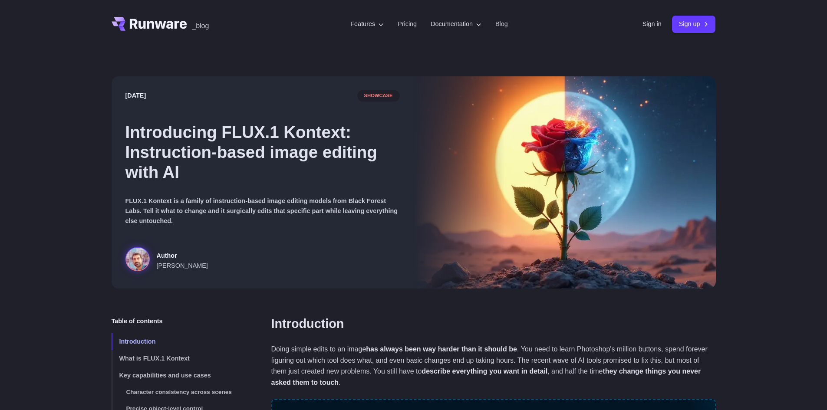  Describe the element at coordinates (263, 152) in the screenshot. I see `h1: Introducing FLUX.1 Kontext: Instruction-based image editing with AI` at that location.